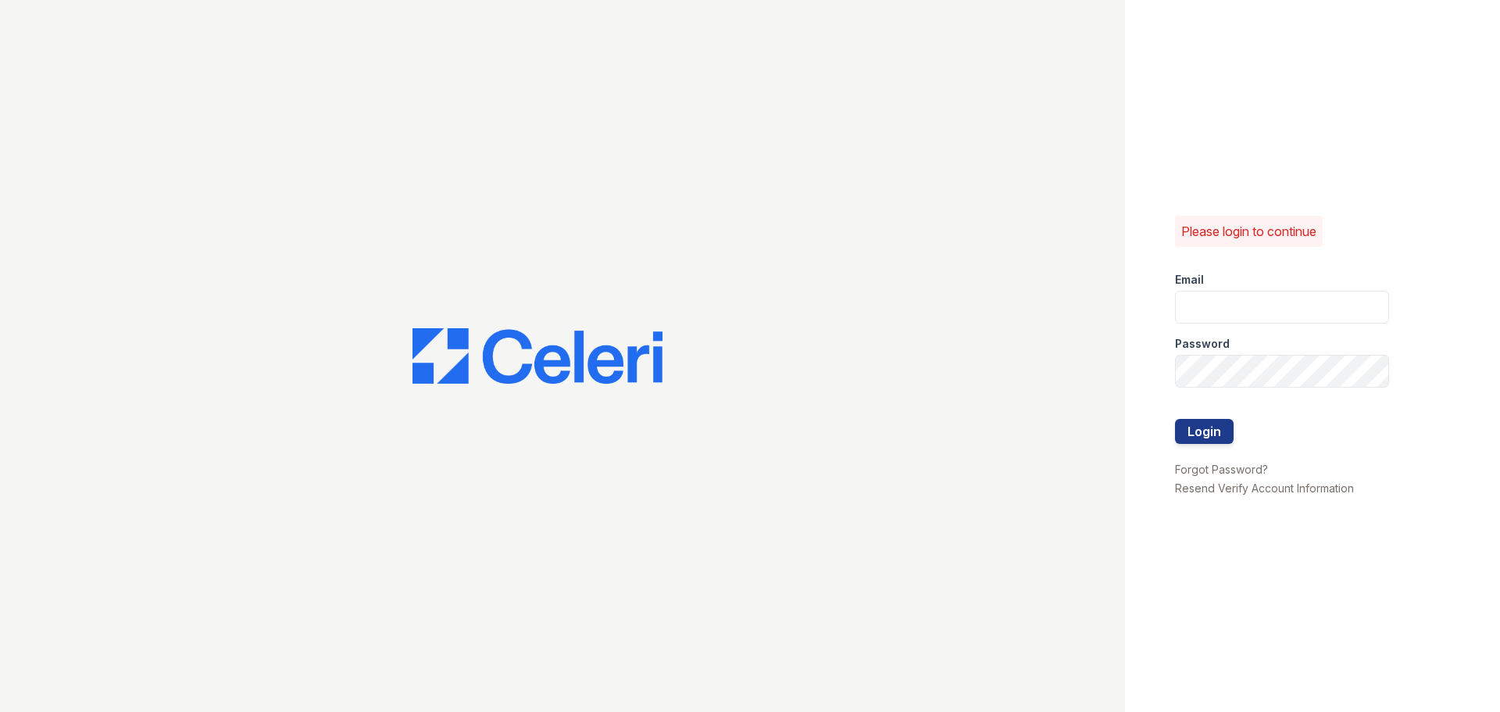  What do you see at coordinates (1249, 231) in the screenshot?
I see `p: Please login to continue` at bounding box center [1249, 231].